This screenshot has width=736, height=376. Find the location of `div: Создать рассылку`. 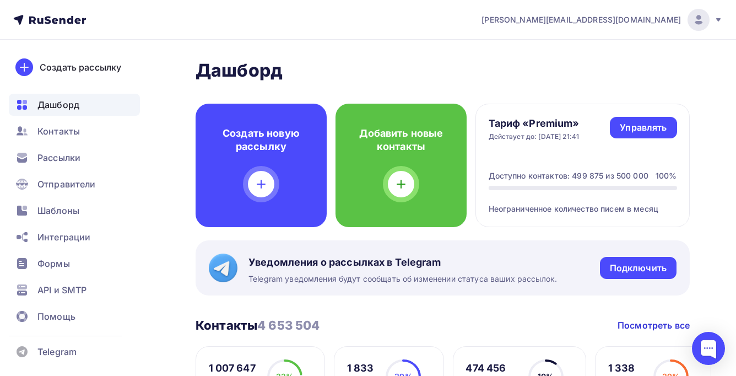

div: Создать рассылку is located at coordinates (80, 67).